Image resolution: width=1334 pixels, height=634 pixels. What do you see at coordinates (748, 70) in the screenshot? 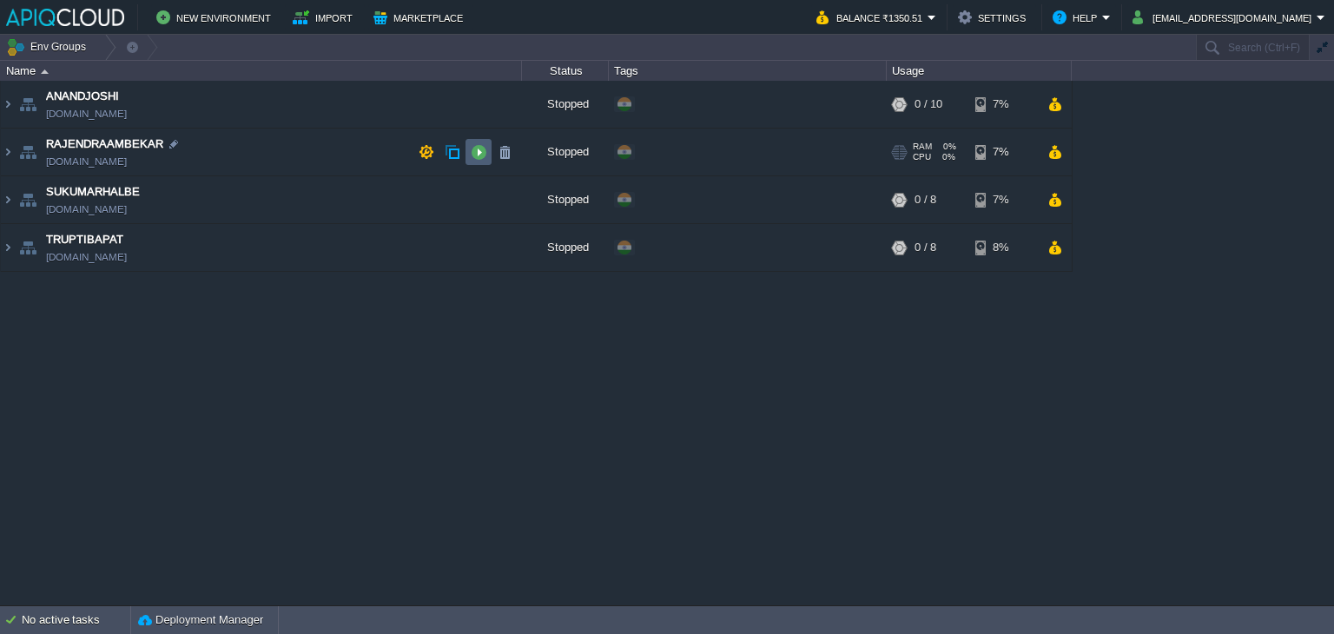
I see `div: Tags` at bounding box center [748, 70].